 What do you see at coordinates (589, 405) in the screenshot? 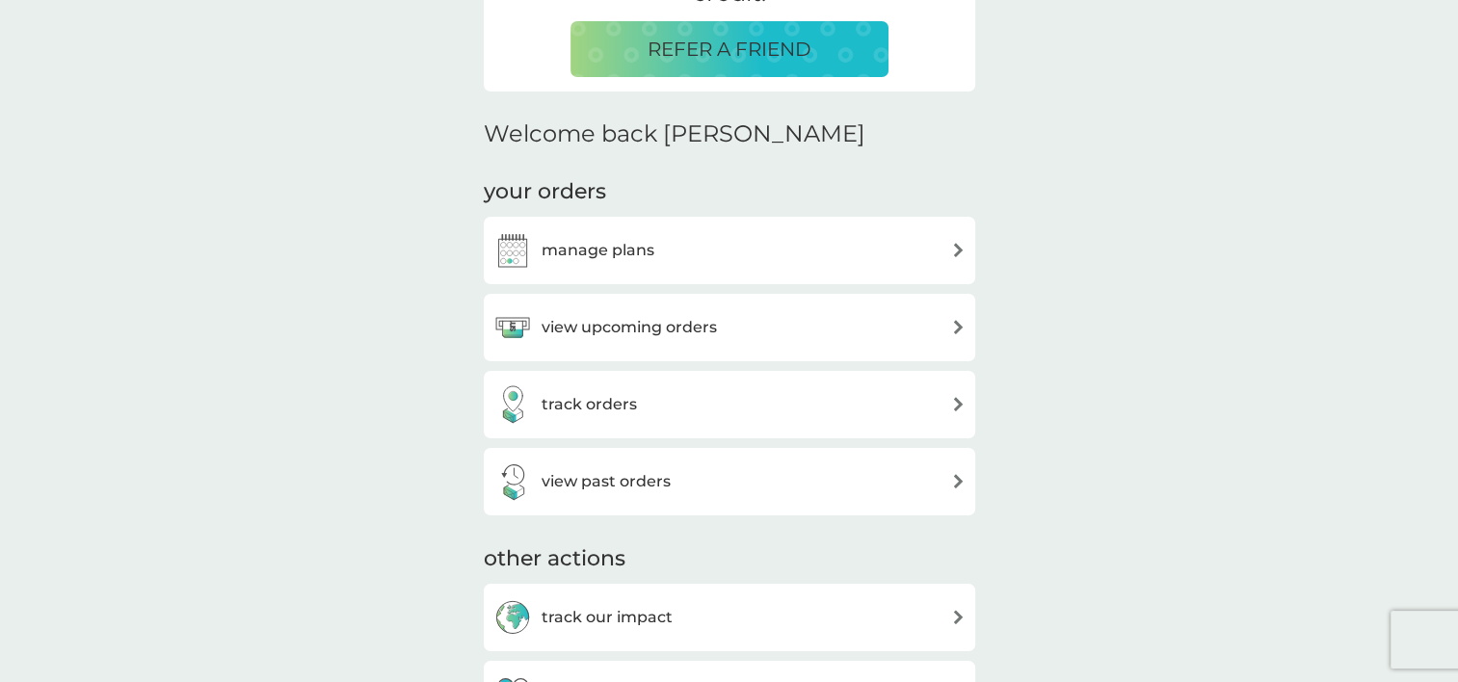
I see `h3: track orders` at bounding box center [589, 405].